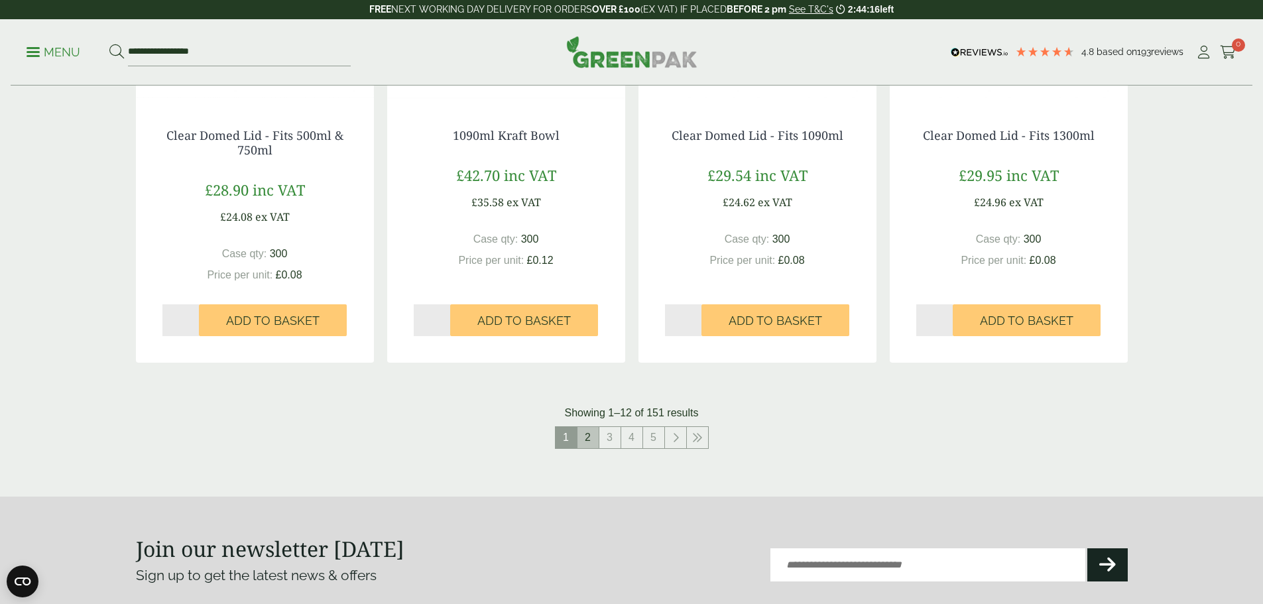  What do you see at coordinates (1228, 52) in the screenshot?
I see `i: Cart` at bounding box center [1228, 52].